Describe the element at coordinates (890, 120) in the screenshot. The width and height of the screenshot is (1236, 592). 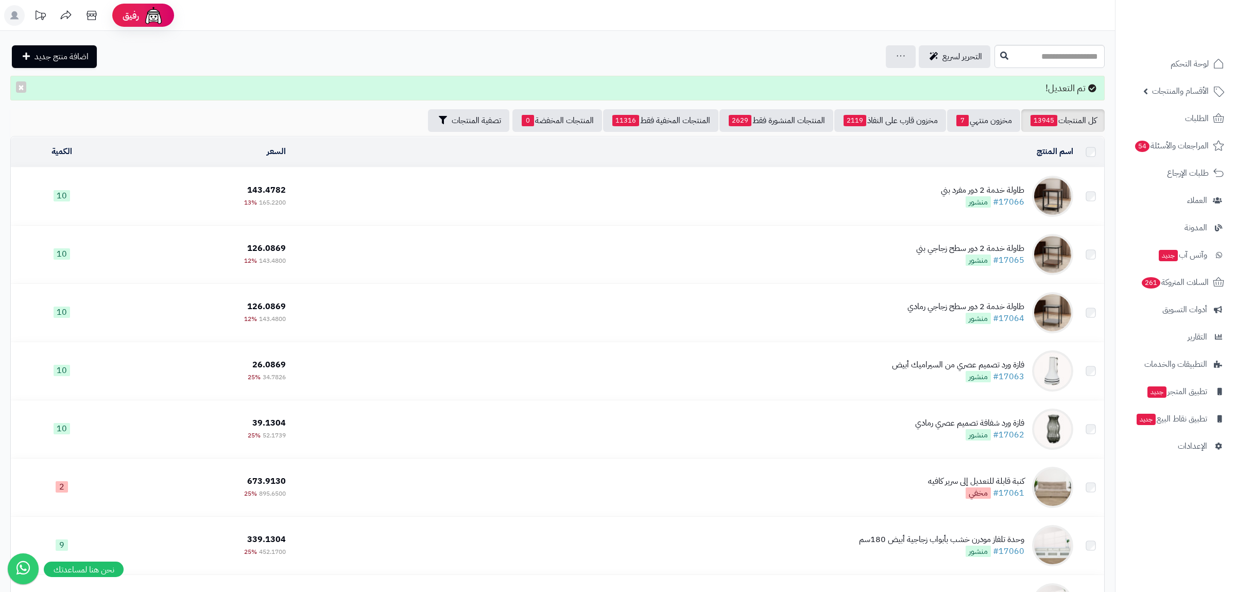
I see `a: مخزون قارب على النفاذ2119` at that location.